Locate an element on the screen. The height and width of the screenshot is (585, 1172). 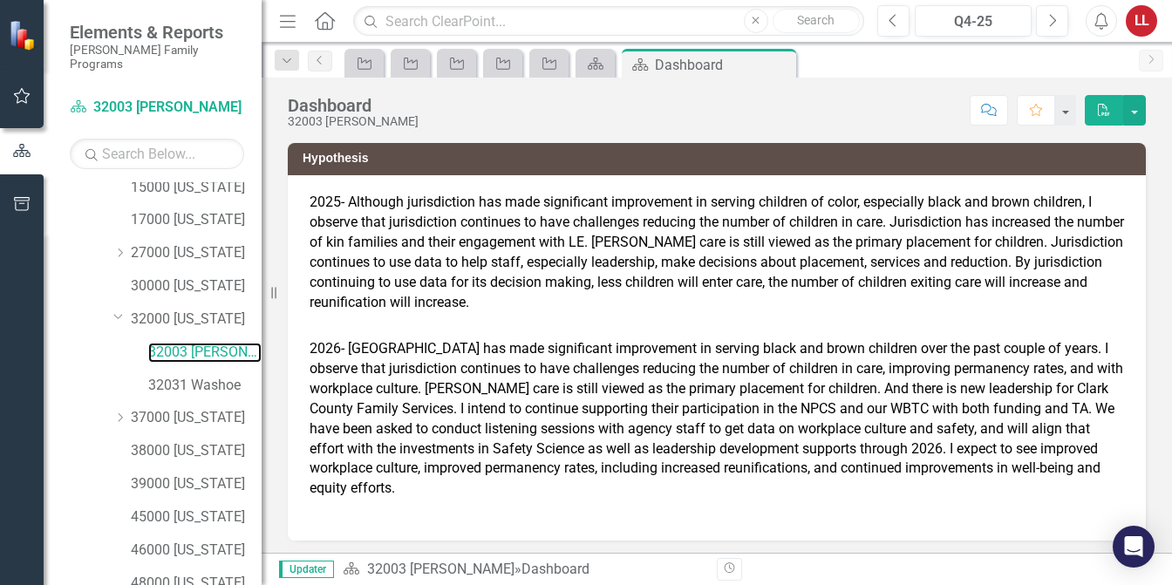
img: ClearPoint Strategy is located at coordinates (24, 34).